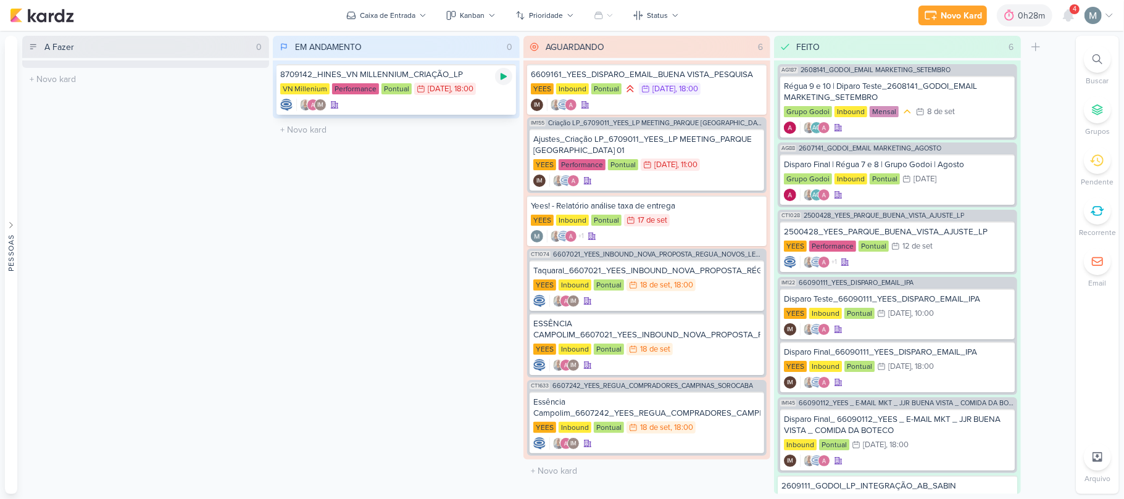  Describe the element at coordinates (566, 236) in the screenshot. I see `div: Colaboradores: Iara Santos, Caroline Traven De Andrade, Alessandra Gomes, Isabella Machado Guimarães` at that location.